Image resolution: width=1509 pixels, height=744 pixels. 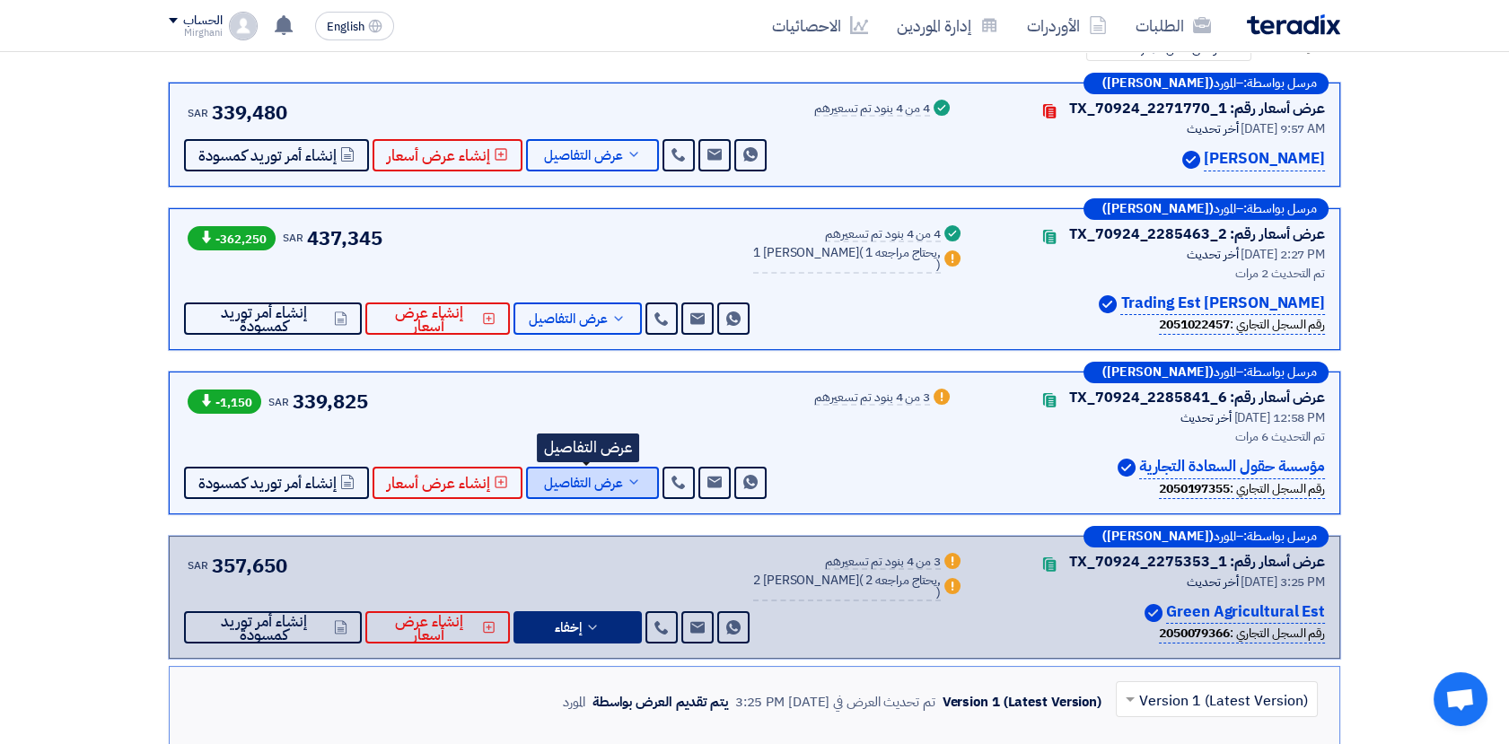 What do you see at coordinates (345, 238) in the screenshot?
I see `span: 437,345` at bounding box center [345, 238].